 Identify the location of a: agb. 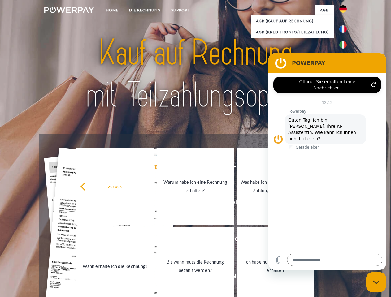
(325, 10).